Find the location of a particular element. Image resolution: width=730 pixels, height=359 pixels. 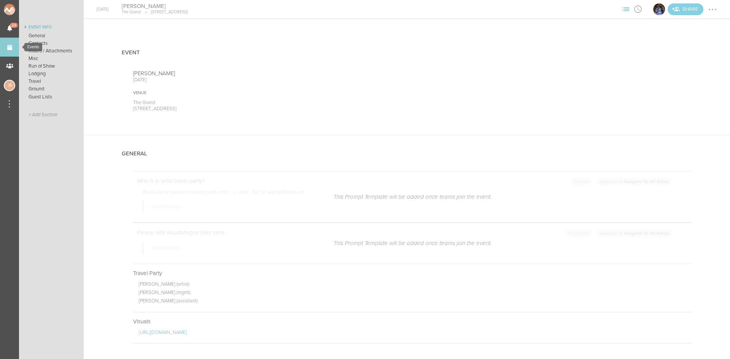

a: Run of Show is located at coordinates (51, 66).